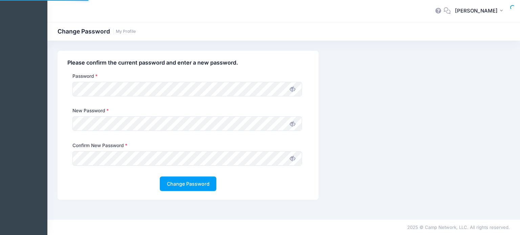 This screenshot has width=520, height=235. Describe the element at coordinates (188, 63) in the screenshot. I see `h4: Please confirm the current password and enter a new password.` at that location.